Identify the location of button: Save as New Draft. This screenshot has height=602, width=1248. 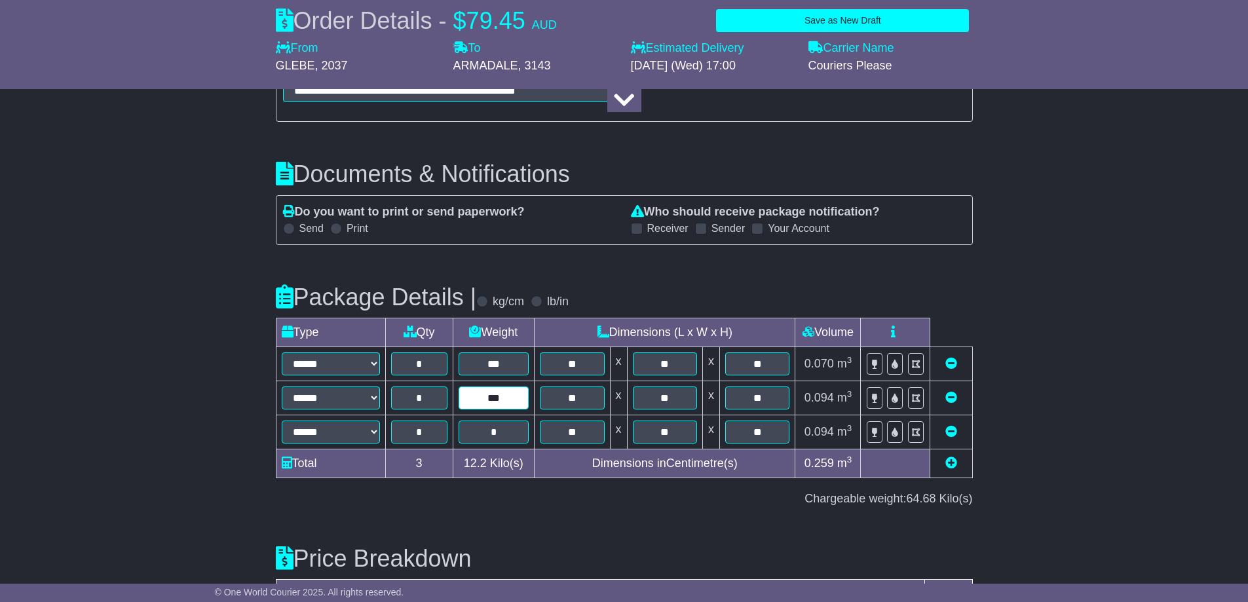
(842, 20).